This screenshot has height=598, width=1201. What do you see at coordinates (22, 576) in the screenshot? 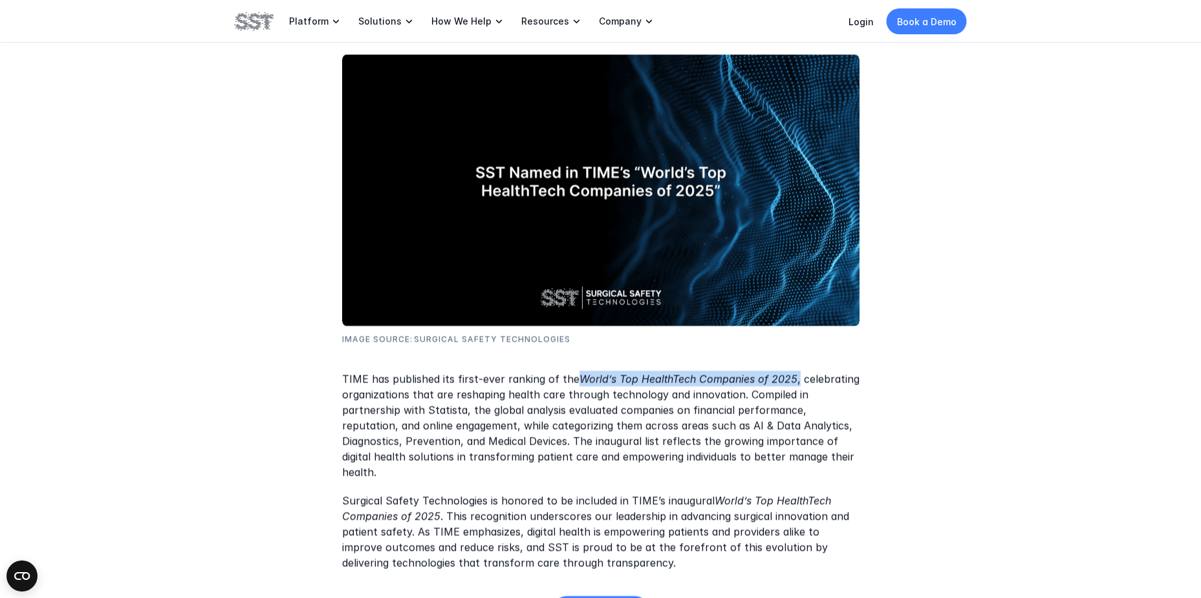
I see `button: Open CMP widget` at bounding box center [22, 576].